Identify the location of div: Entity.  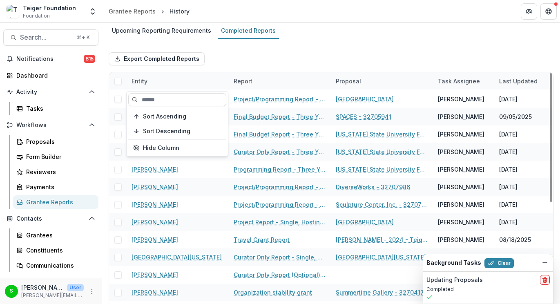
(139, 81).